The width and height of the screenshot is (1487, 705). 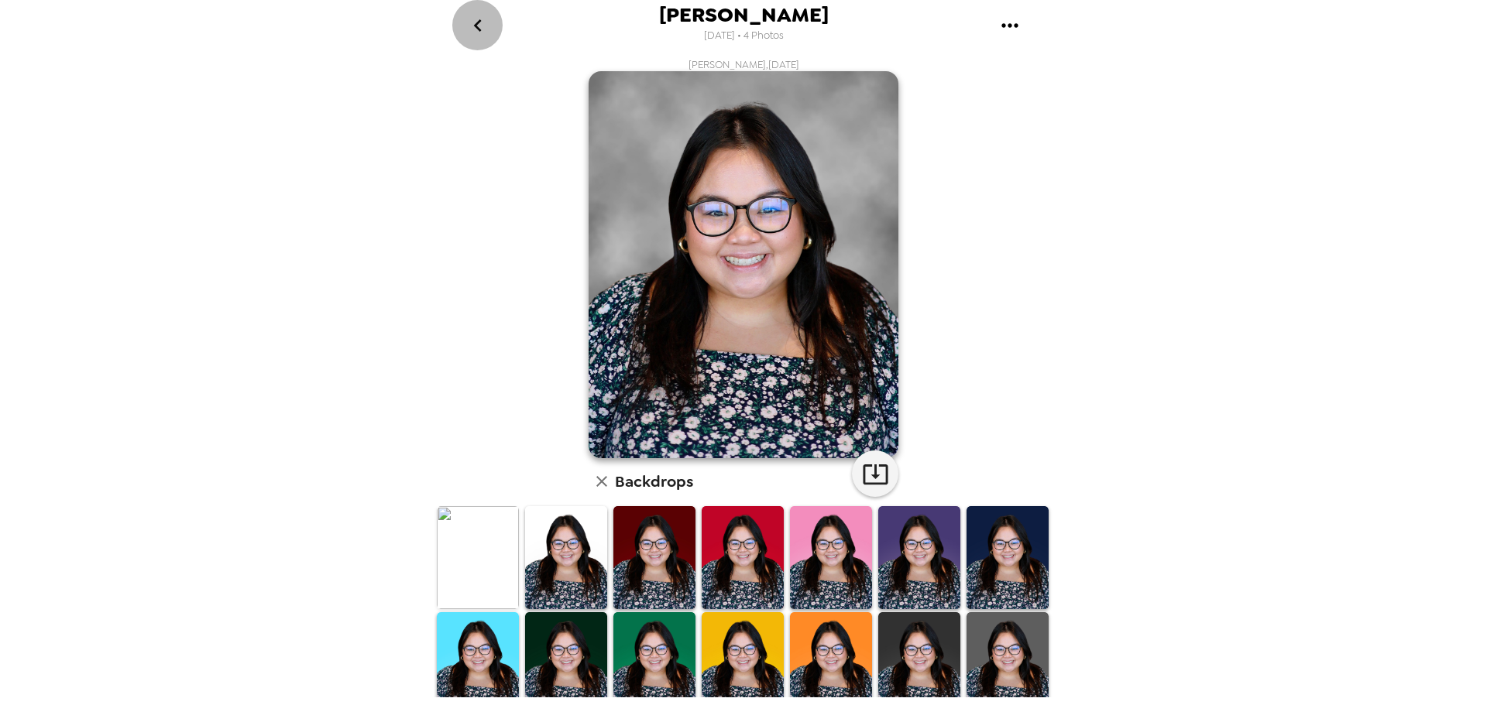 What do you see at coordinates (478, 557) in the screenshot?
I see `img: Original` at bounding box center [478, 557].